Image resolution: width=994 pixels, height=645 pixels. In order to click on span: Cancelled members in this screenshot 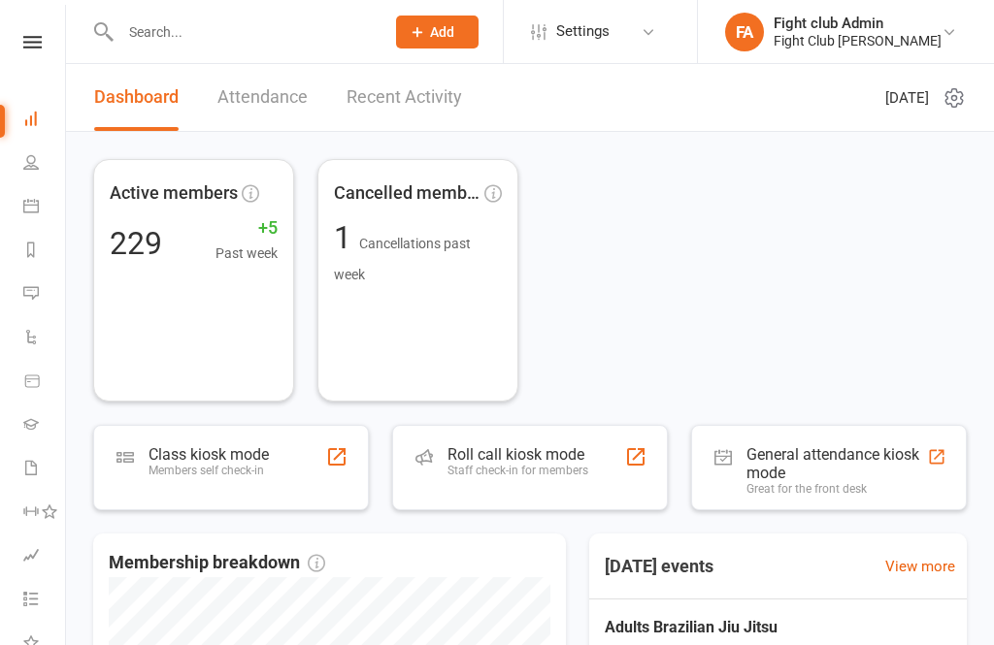, I will do `click(407, 193)`.